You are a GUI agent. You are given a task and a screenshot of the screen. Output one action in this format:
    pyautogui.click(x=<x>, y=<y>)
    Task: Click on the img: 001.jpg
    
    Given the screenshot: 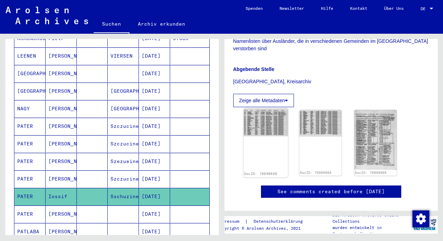 What is the action you would take?
    pyautogui.click(x=265, y=123)
    